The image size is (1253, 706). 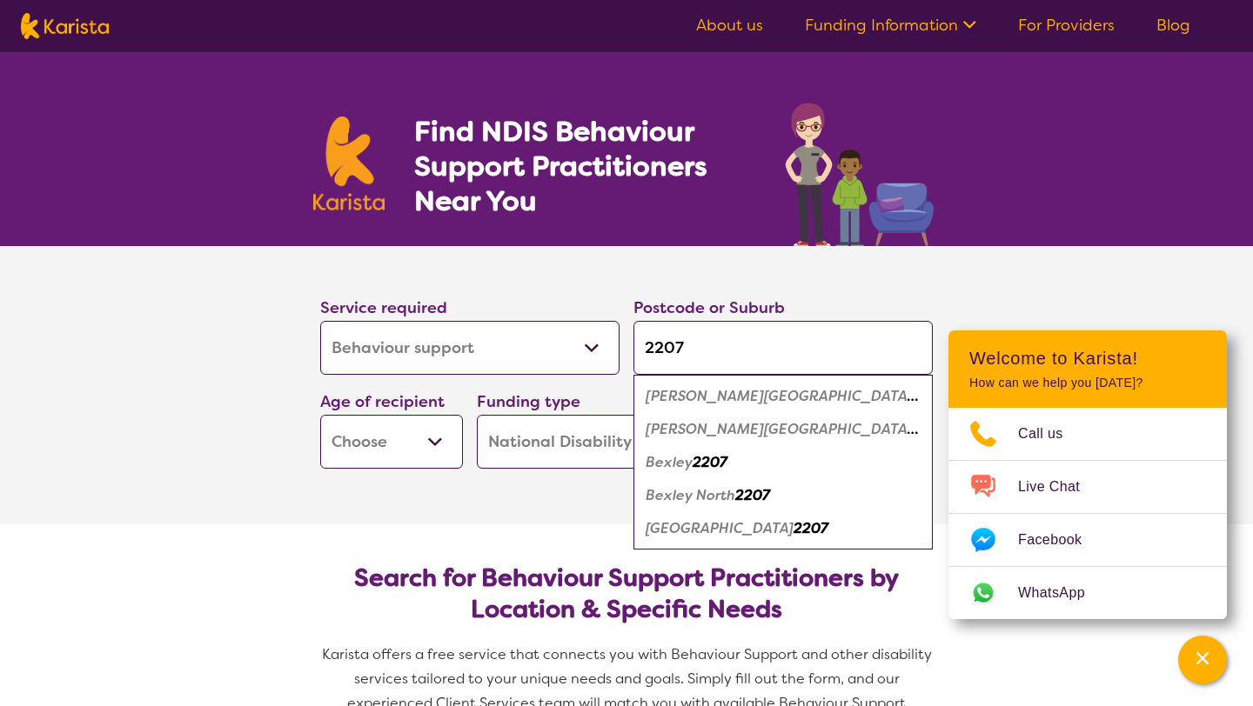 I want to click on h2: Welcome to Karista!, so click(x=1087, y=358).